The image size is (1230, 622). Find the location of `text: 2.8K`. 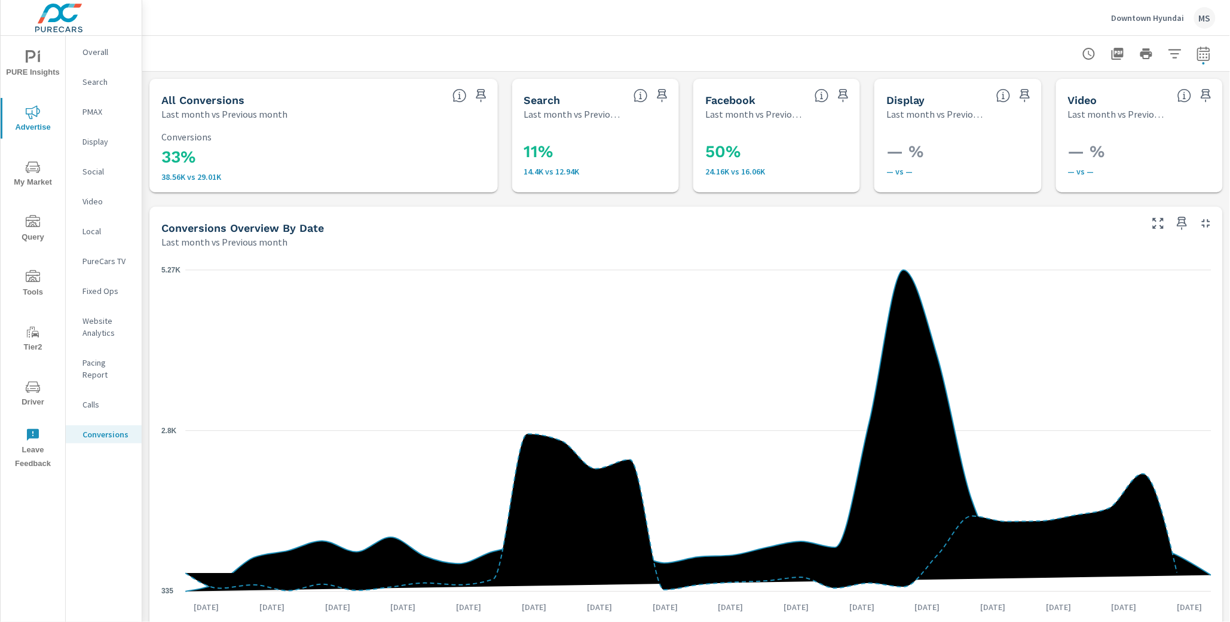

text: 2.8K is located at coordinates (169, 431).